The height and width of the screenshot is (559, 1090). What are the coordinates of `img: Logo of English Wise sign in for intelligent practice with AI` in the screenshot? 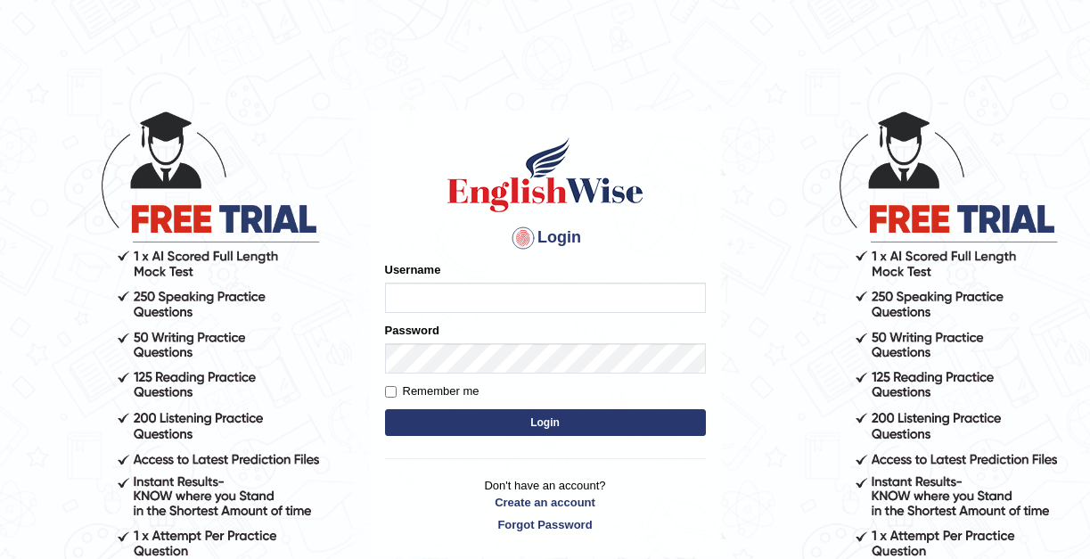 It's located at (545, 175).